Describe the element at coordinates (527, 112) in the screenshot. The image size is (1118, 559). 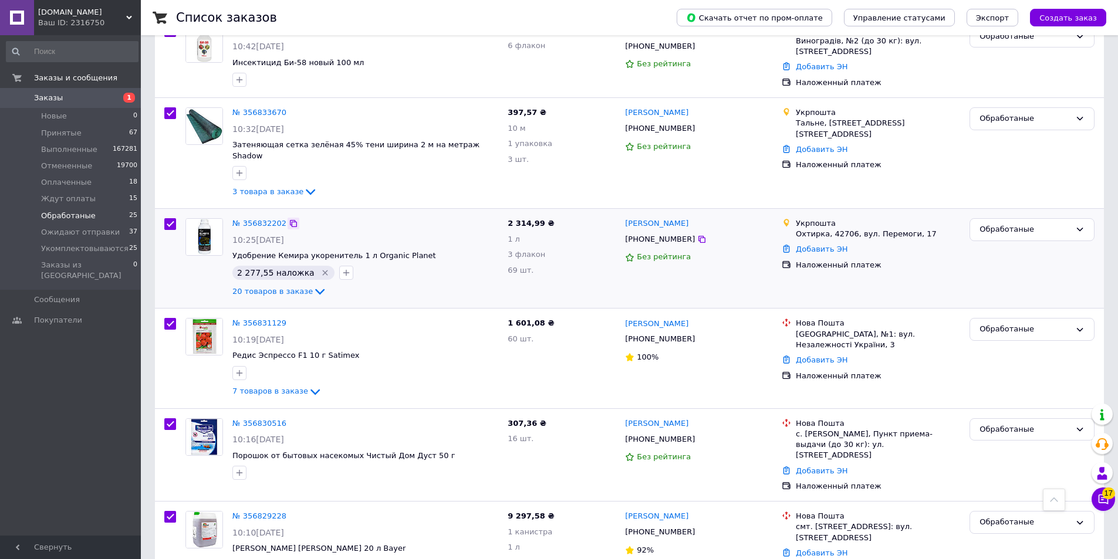
I see `span: 397,57 ₴` at that location.